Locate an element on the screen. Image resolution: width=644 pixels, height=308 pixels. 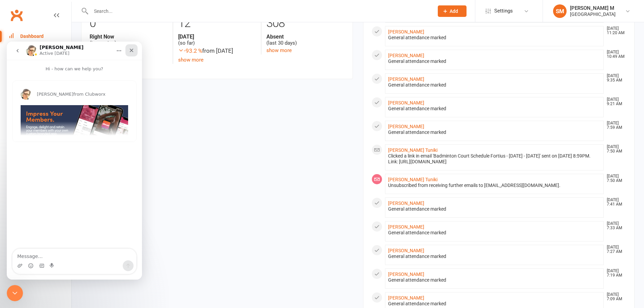
a: Dashboard is located at coordinates (40, 36).